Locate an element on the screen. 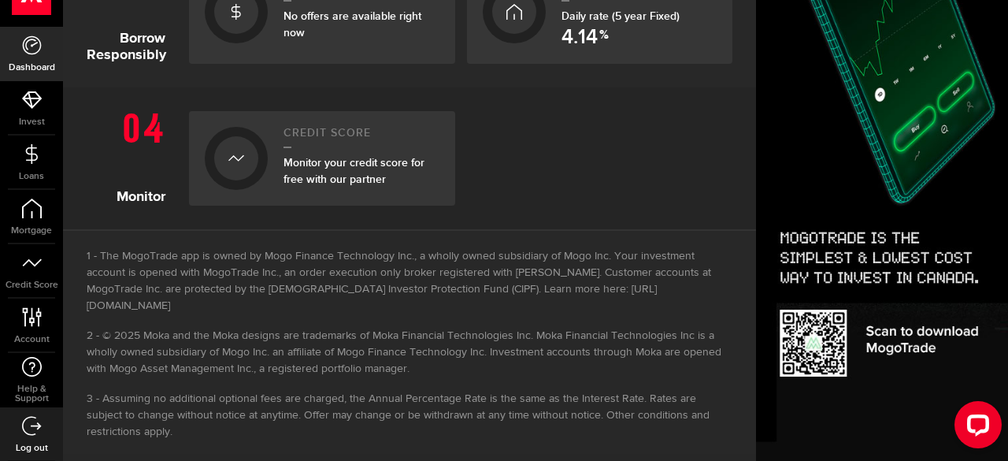 The image size is (1008, 461). span: 4.14 is located at coordinates (580, 38).